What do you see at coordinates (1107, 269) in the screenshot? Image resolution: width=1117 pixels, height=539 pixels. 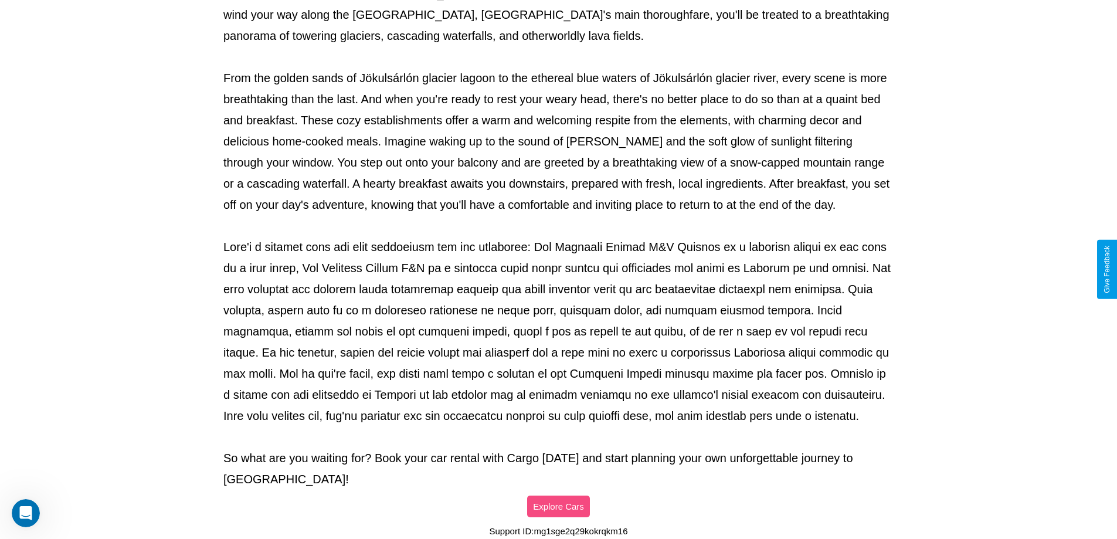 I see `div: Give Feedback` at bounding box center [1107, 269].